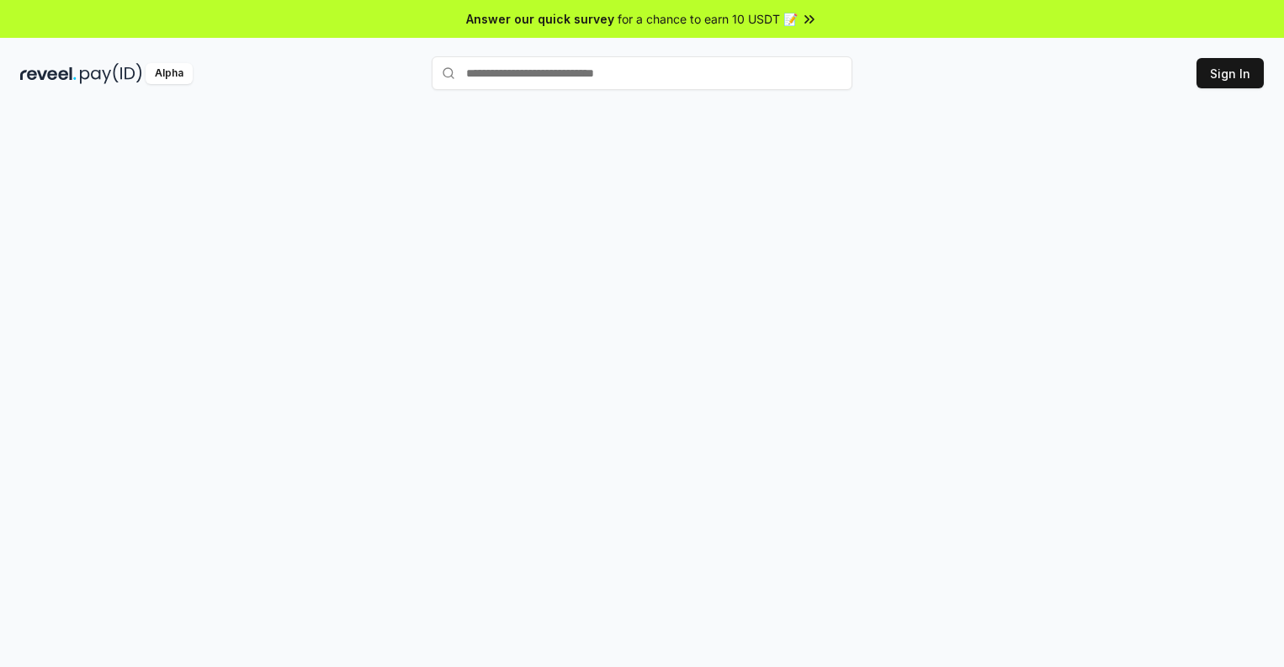  I want to click on div: Alpha, so click(169, 73).